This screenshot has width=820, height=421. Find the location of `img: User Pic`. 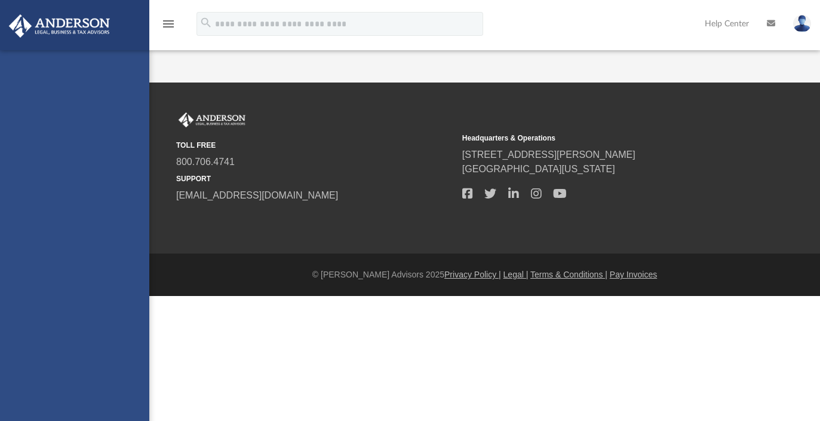

img: User Pic is located at coordinates (802, 23).